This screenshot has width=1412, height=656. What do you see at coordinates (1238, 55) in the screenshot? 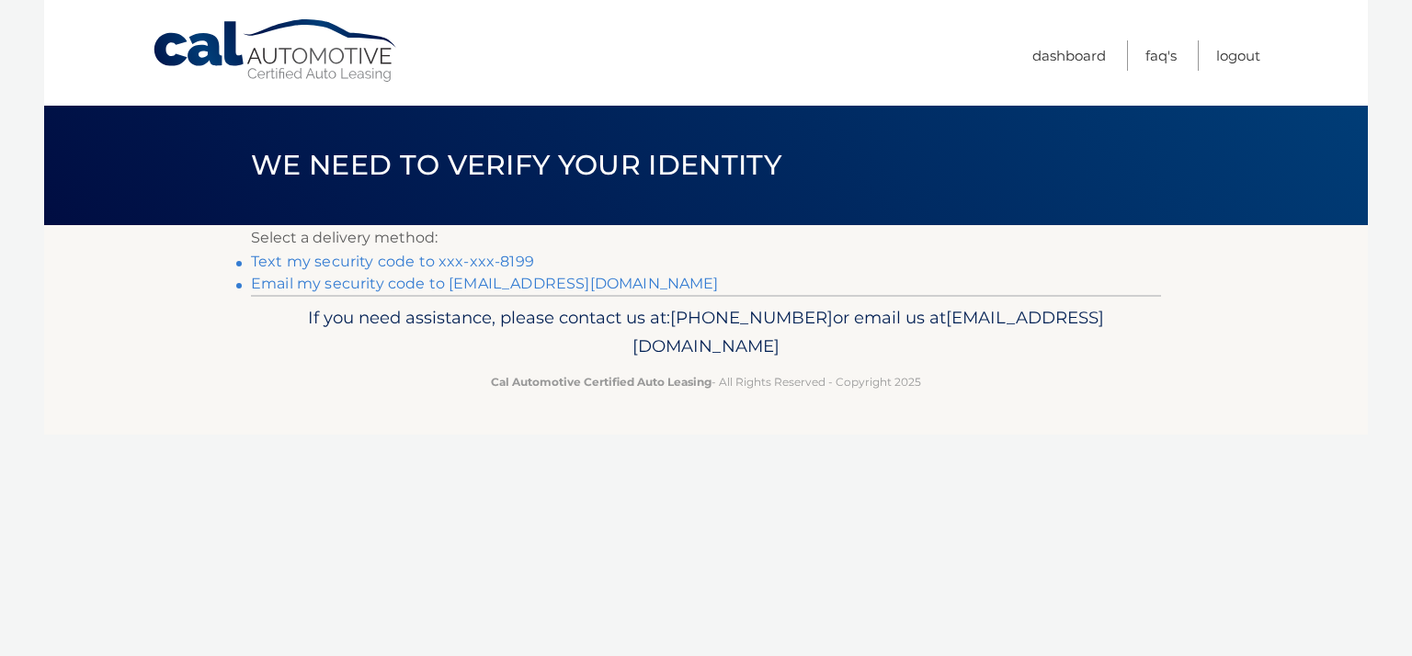
I see `a: Logout` at bounding box center [1238, 55].